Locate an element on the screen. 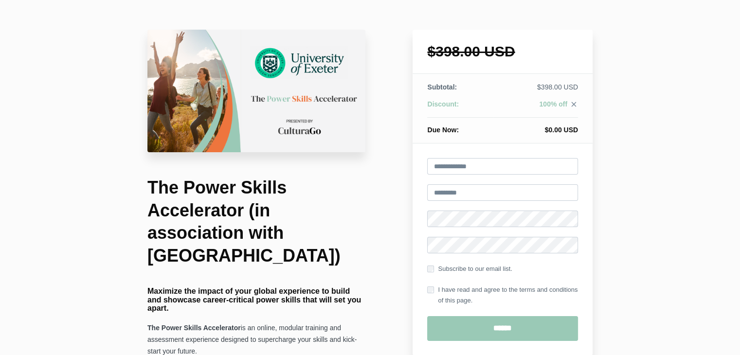  img: 83720c0-6e26-5801-a5d4-42ecd71128a7_University_of_Exeter_Checkout_Page.png is located at coordinates (256, 91).